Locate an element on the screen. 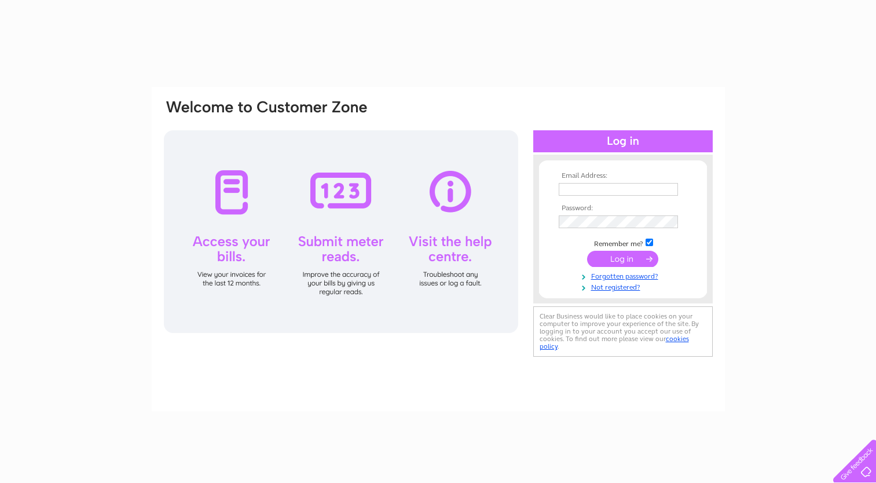 The image size is (876, 483). td: Remember me? is located at coordinates (623, 243).